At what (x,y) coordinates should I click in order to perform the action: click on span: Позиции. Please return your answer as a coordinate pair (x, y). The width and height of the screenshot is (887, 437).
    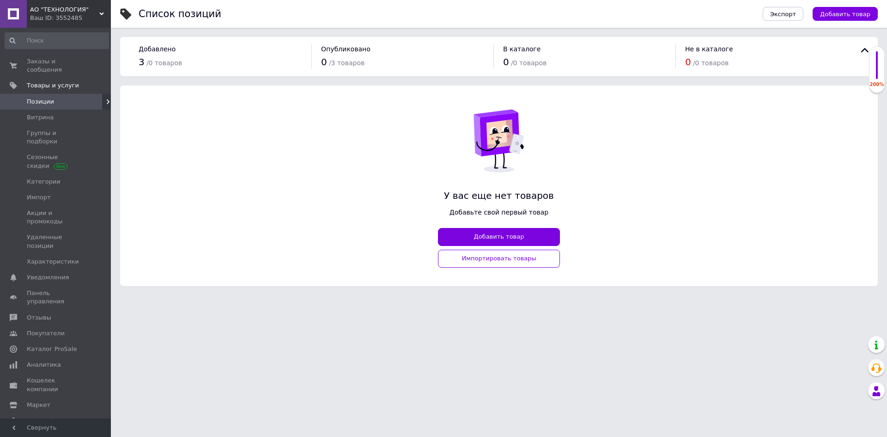
    Looking at the image, I should click on (40, 102).